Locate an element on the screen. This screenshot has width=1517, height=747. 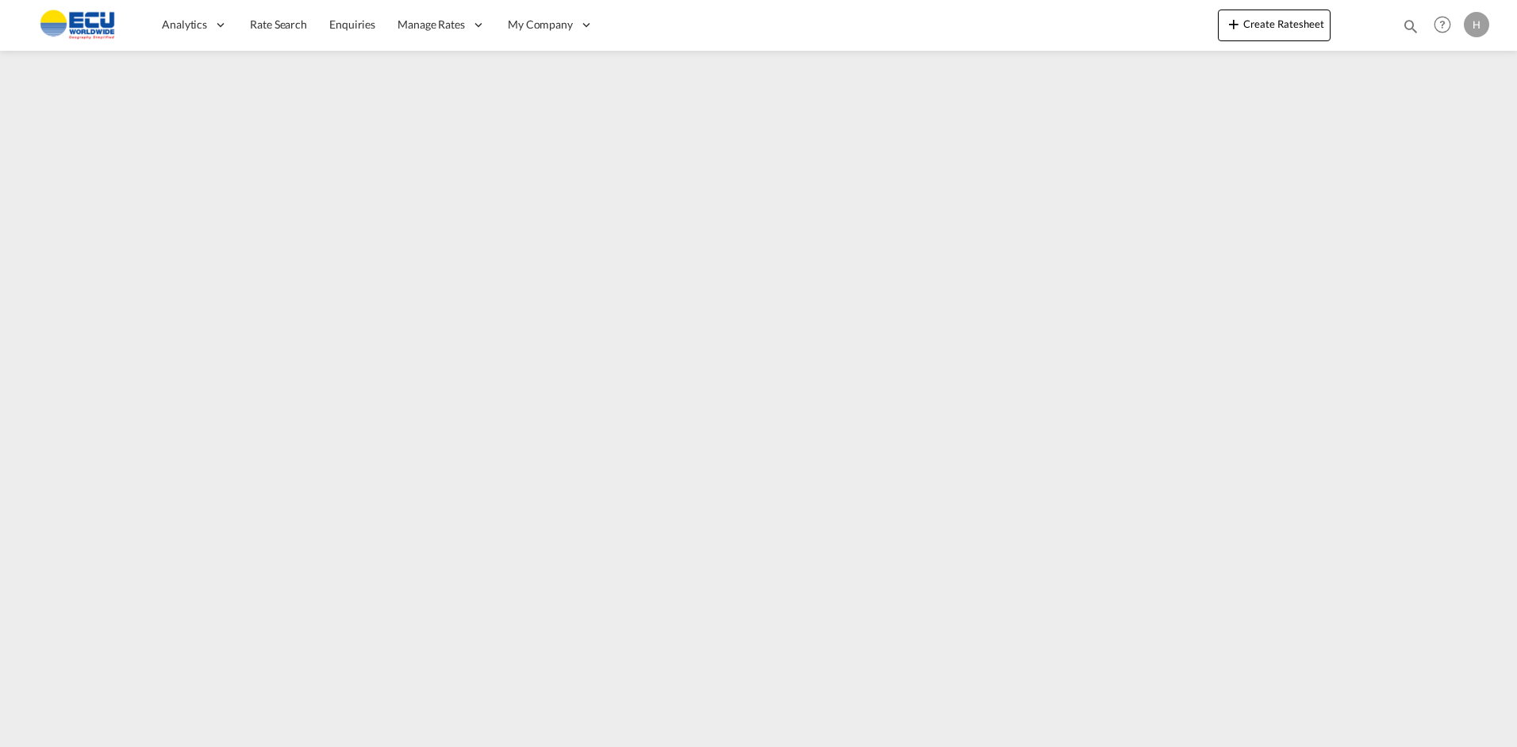
img: 6cccb1402a9411edb762cf9624ab9cda.png is located at coordinates (77, 25).